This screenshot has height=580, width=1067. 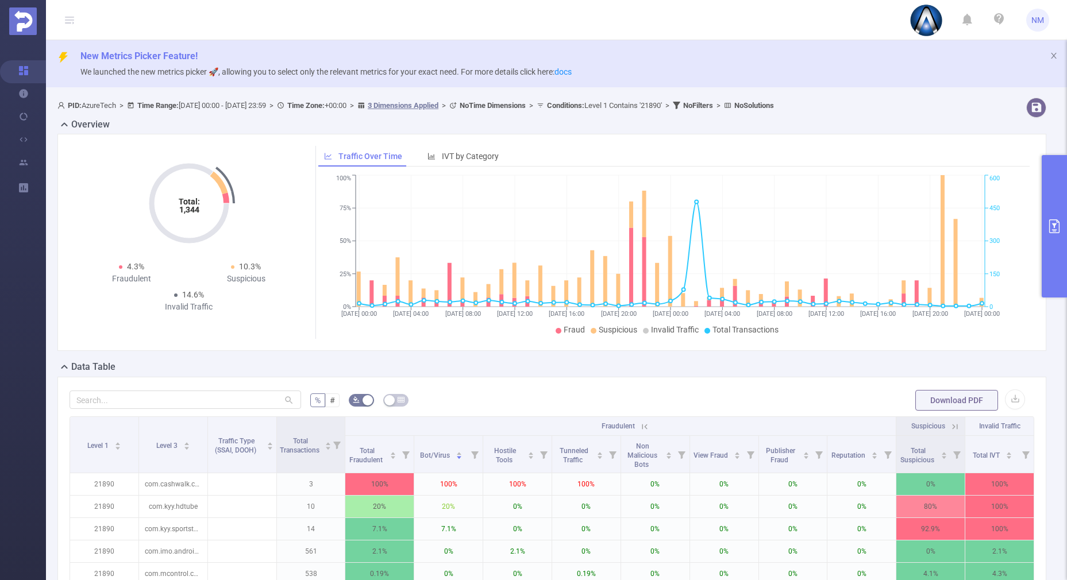 What do you see at coordinates (994, 274) in the screenshot?
I see `tspan: 150` at bounding box center [994, 274].